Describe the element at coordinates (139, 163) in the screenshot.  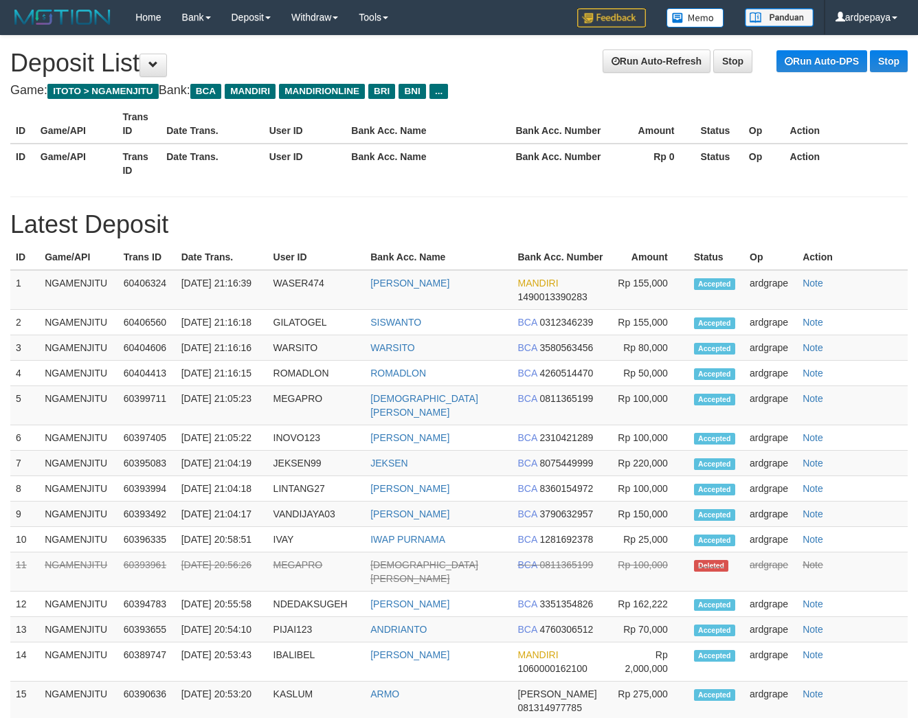
I see `th: Trans ID` at that location.